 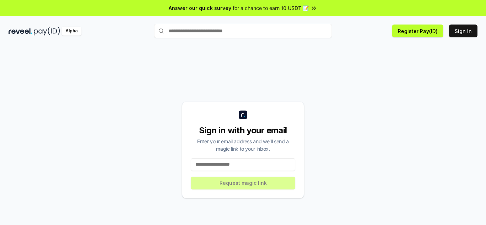 I want to click on img: logo_small, so click(x=243, y=115).